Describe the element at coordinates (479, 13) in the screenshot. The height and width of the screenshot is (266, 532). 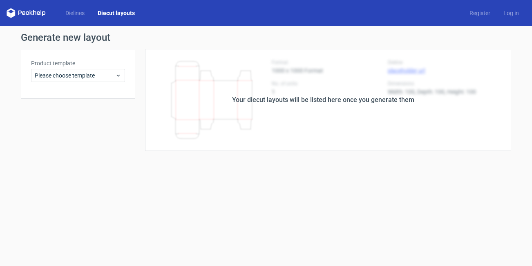
I see `a: Register` at that location.